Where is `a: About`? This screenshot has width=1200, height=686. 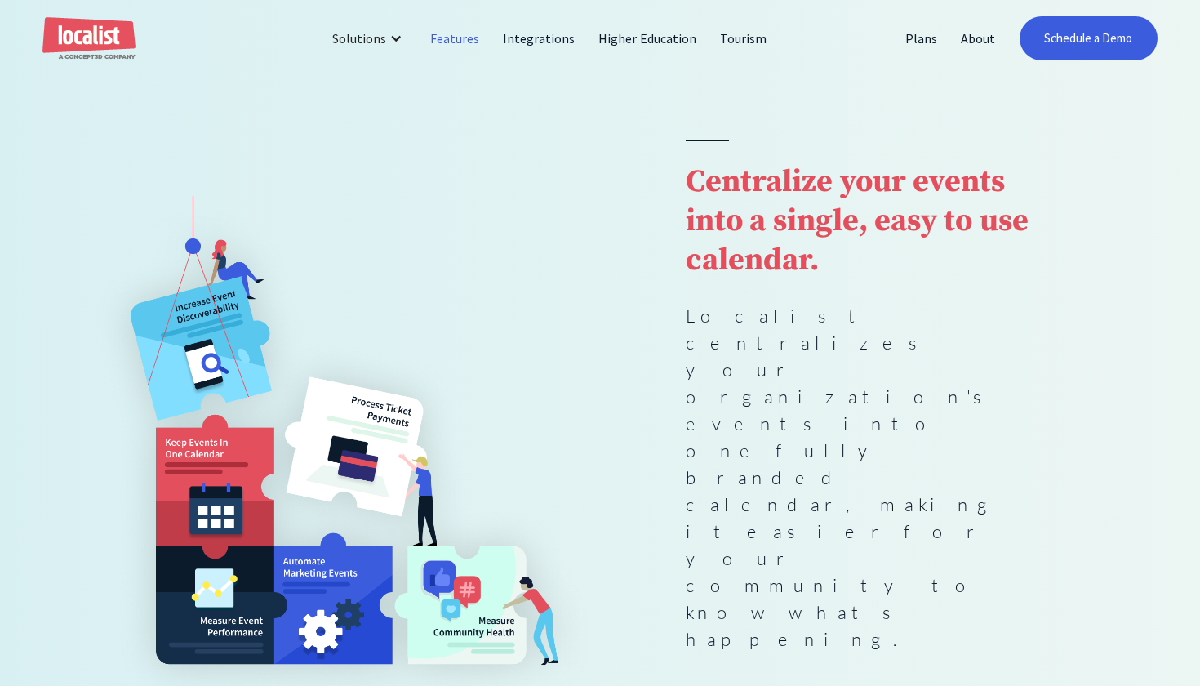 a: About is located at coordinates (978, 38).